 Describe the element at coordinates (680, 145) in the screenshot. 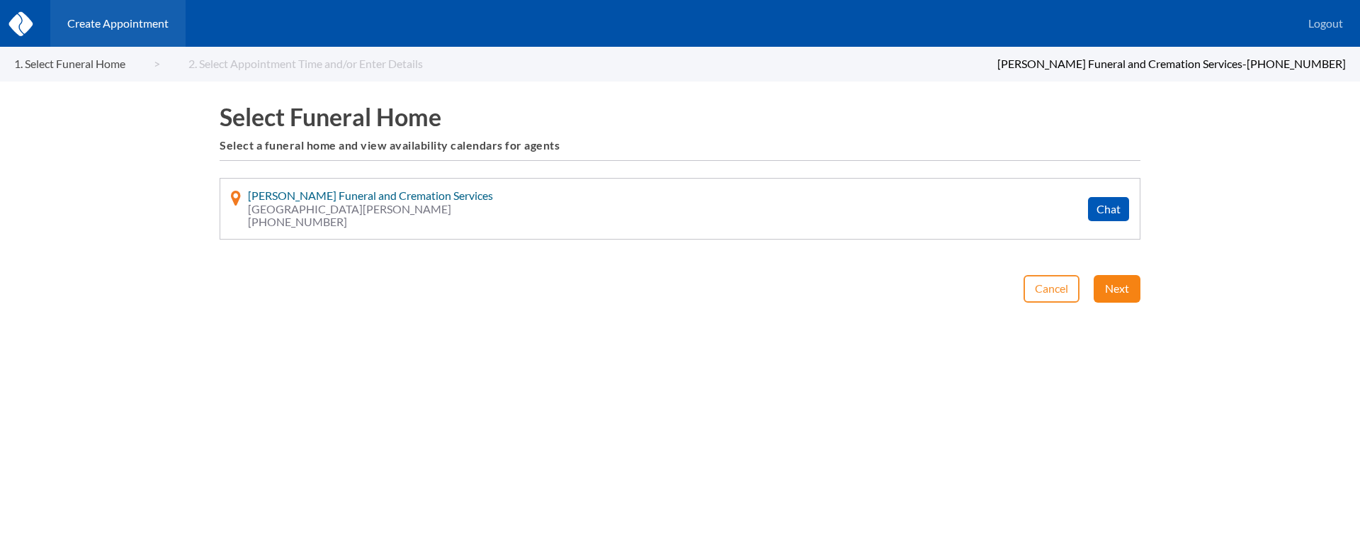

I see `h6: Select a funeral home and view availability calendars for agents` at that location.